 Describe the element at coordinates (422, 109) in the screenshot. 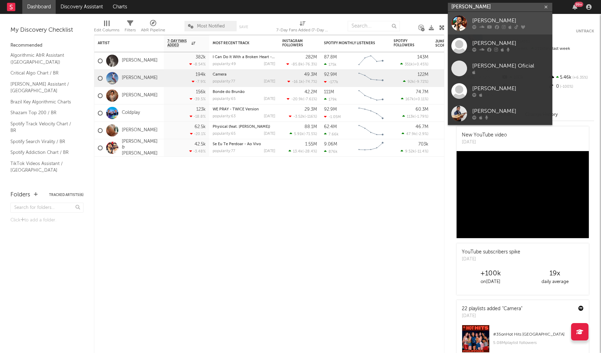

I see `div: 60.3M` at that location.